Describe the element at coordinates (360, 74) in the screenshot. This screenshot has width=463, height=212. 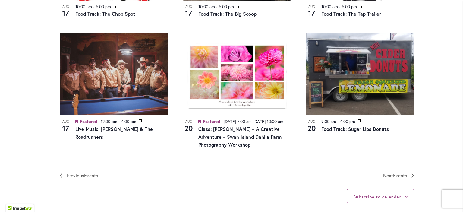
I see `img: Food Truck: Sugar Lips Apple Cider Donuts` at that location.